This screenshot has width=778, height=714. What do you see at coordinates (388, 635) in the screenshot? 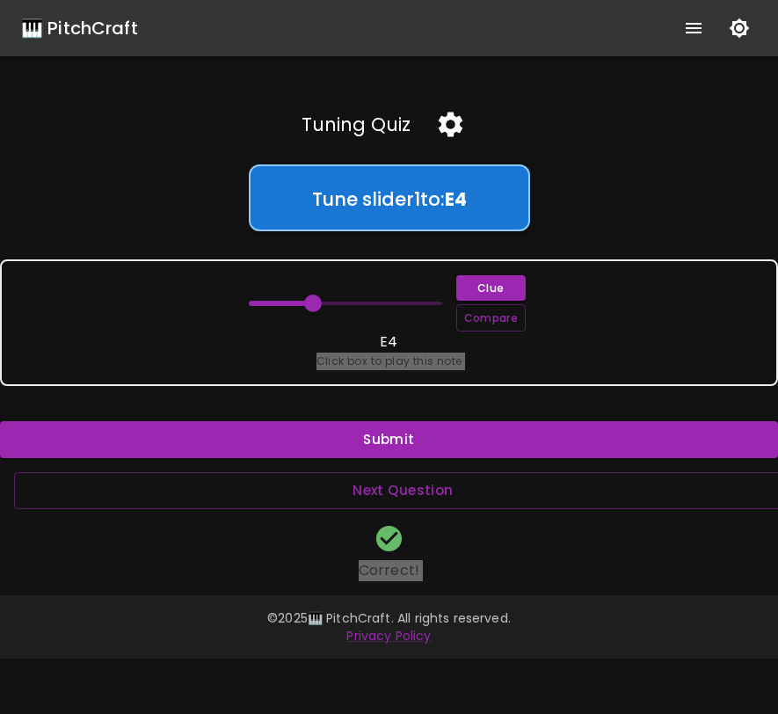
I see `a: Privacy Policy` at bounding box center [388, 635].